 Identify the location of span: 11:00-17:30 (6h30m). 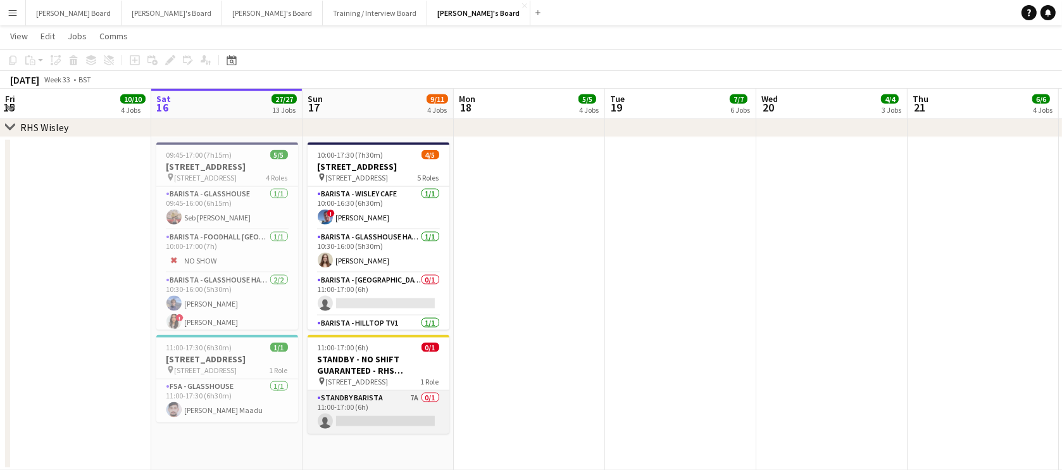
(199, 347).